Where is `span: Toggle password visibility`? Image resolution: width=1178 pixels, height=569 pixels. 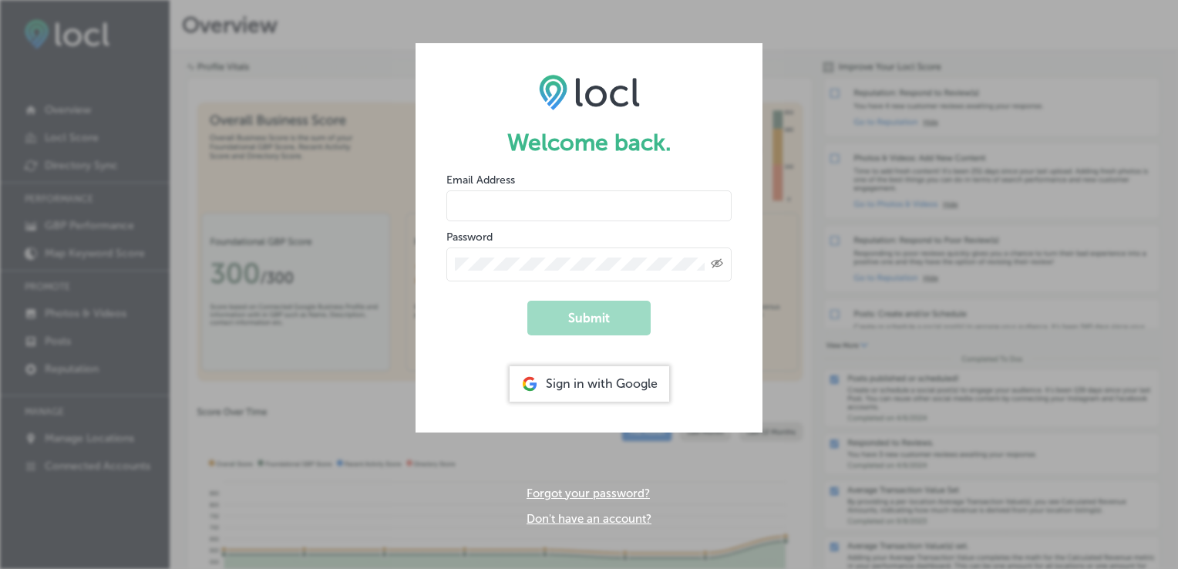 span: Toggle password visibility is located at coordinates (717, 264).